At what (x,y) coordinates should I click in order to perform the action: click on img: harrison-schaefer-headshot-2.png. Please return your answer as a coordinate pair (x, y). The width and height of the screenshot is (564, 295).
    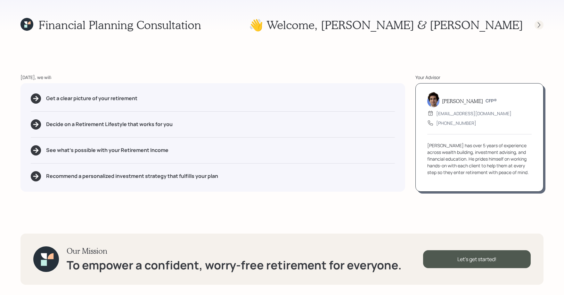
    Looking at the image, I should click on (433, 100).